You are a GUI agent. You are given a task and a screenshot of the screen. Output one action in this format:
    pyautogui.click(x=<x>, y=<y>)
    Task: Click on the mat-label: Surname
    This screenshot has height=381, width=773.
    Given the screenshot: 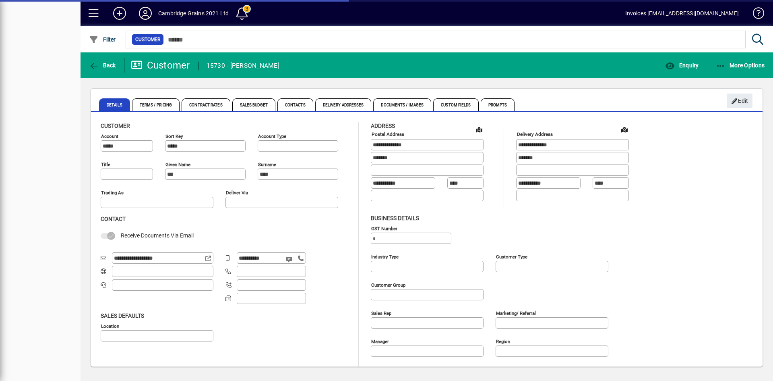 What is the action you would take?
    pyautogui.click(x=267, y=164)
    